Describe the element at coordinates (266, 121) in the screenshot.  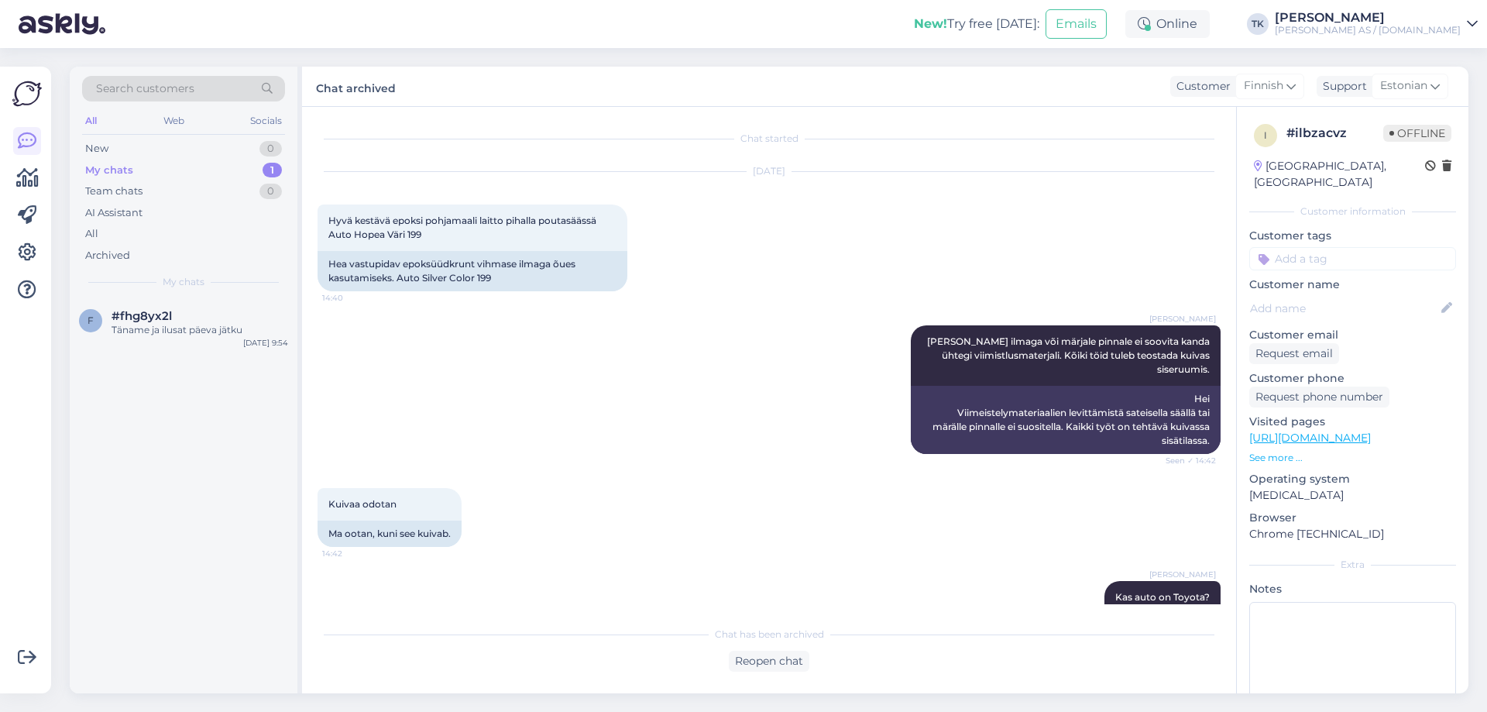
I see `div: Socials` at that location.